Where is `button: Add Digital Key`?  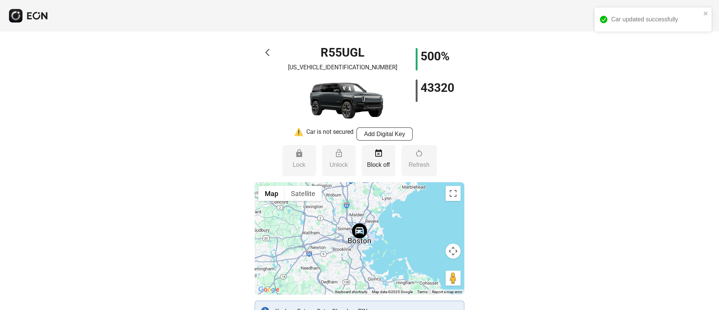 button: Add Digital Key is located at coordinates (385, 134).